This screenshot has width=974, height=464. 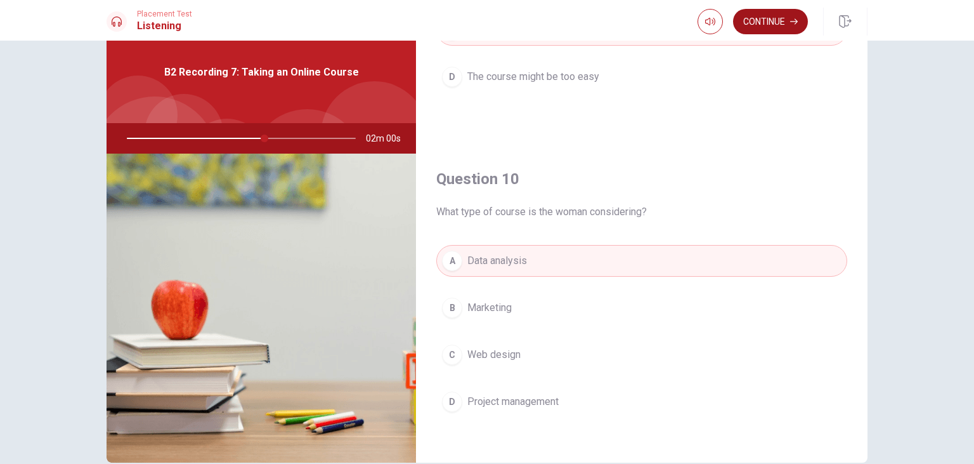 I want to click on span: Data analysis, so click(x=497, y=261).